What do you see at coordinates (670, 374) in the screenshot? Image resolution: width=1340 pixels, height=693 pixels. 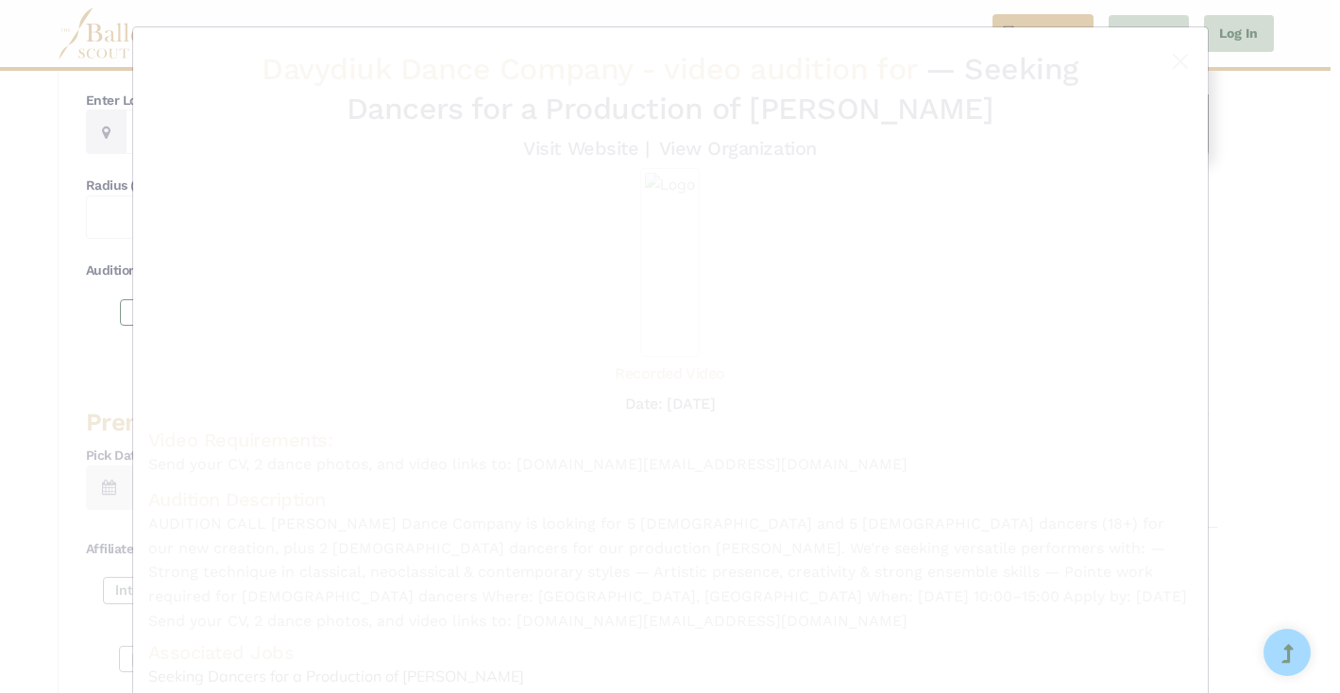 I see `h5: Recorded Video` at bounding box center [670, 374].